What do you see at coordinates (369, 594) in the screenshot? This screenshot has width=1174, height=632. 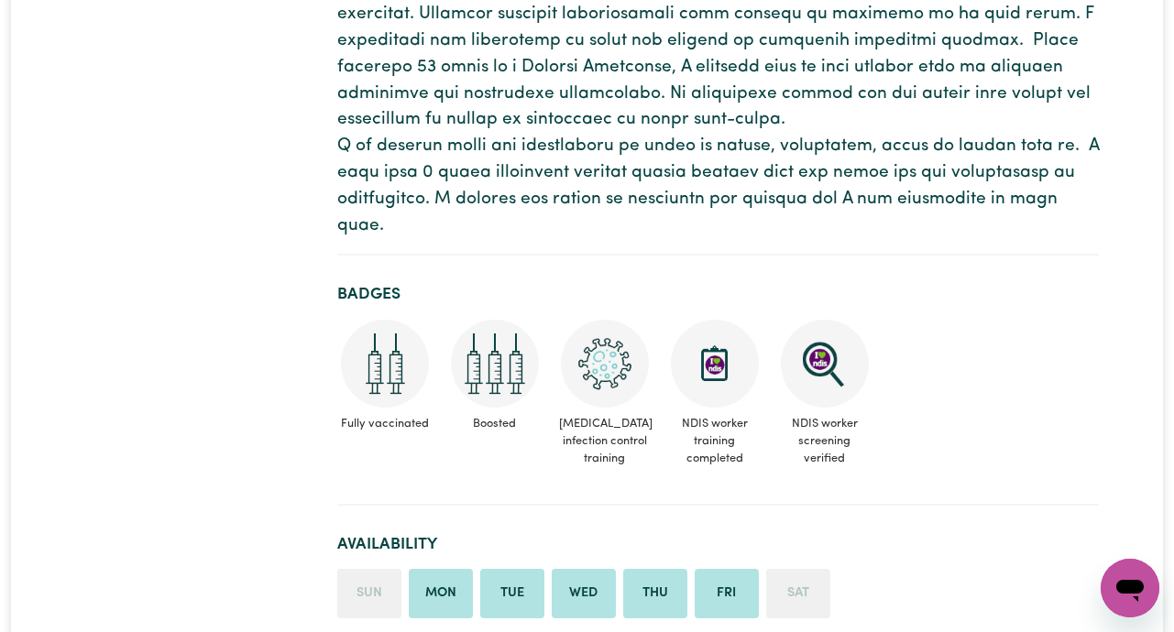 I see `li: Unavailable on Sunday` at bounding box center [369, 594].